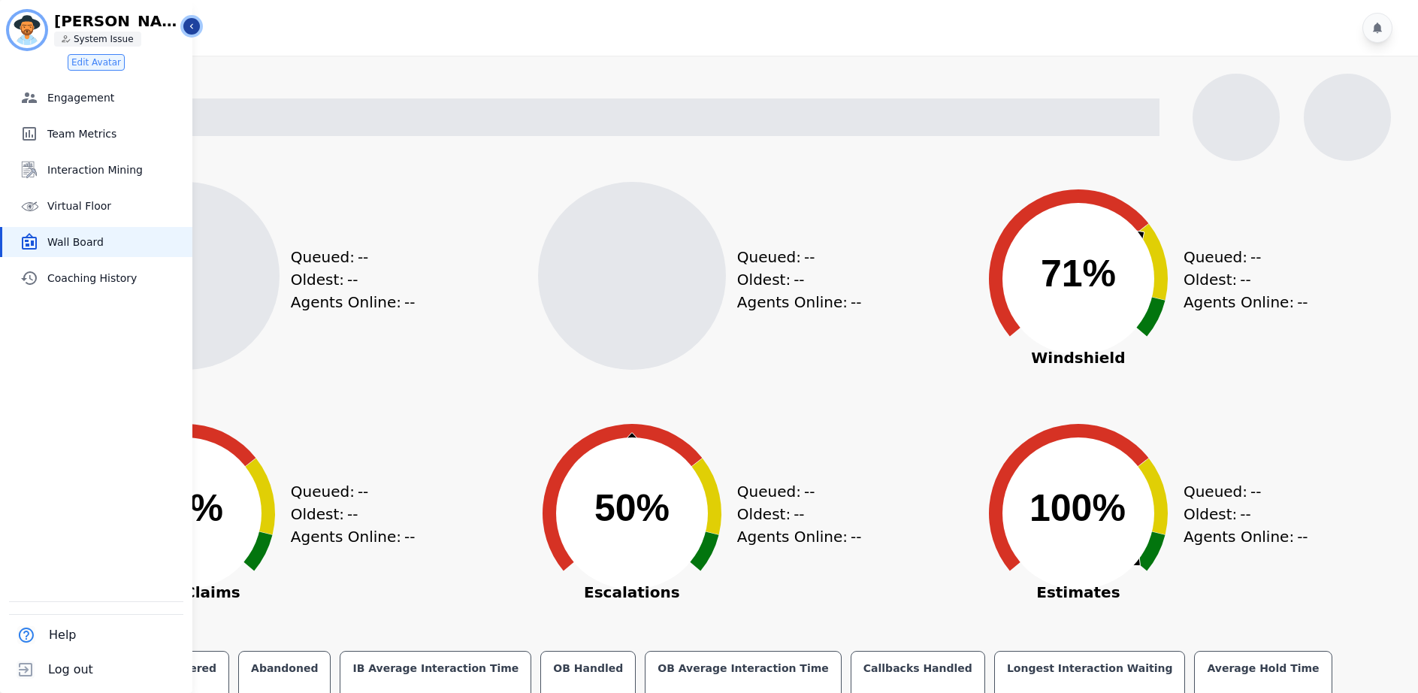 This screenshot has width=1418, height=693. What do you see at coordinates (66, 39) in the screenshot?
I see `img: person` at bounding box center [66, 39].